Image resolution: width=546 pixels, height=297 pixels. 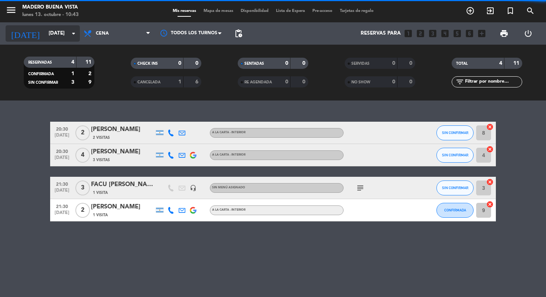 I want to click on strong: 6, so click(x=198, y=82).